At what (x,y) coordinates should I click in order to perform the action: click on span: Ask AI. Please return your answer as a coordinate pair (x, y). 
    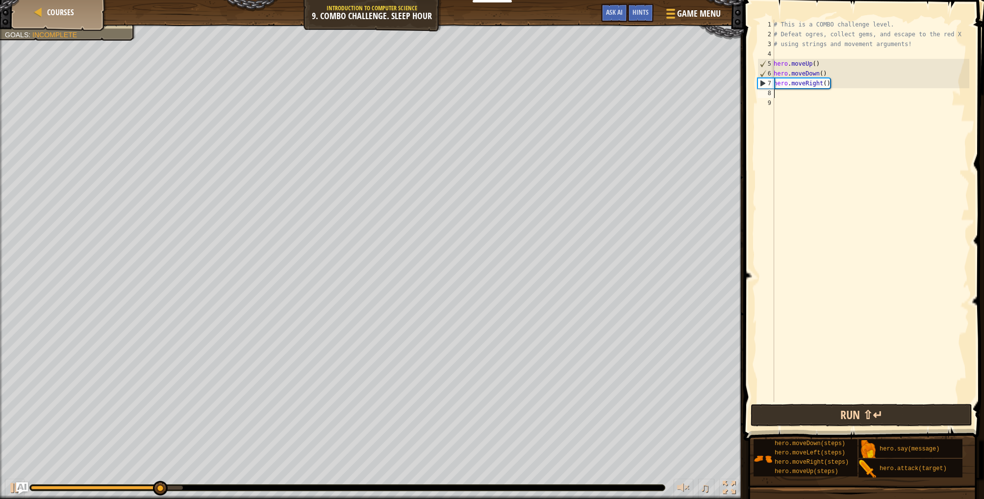
    Looking at the image, I should click on (615, 12).